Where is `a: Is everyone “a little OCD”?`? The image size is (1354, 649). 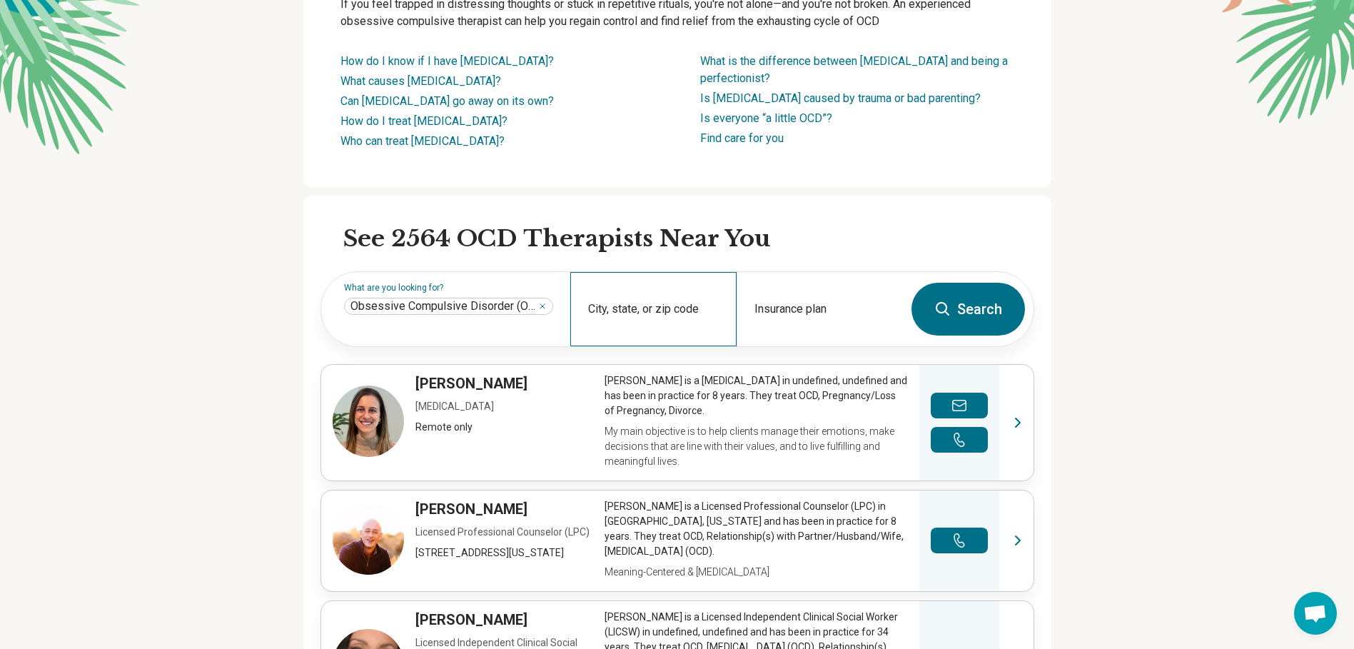
a: Is everyone “a little OCD”? is located at coordinates (766, 118).